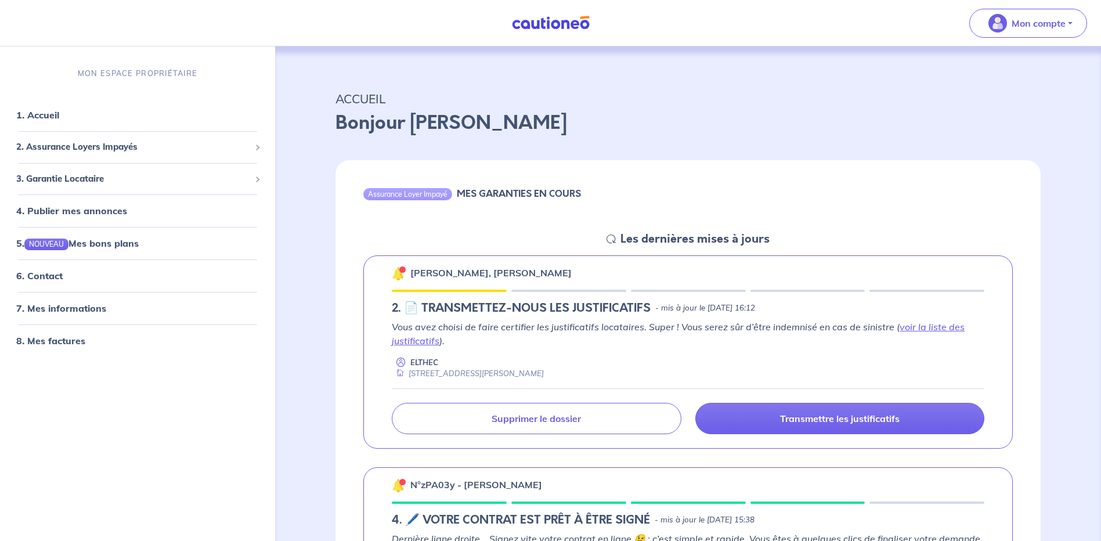 The height and width of the screenshot is (541, 1101). What do you see at coordinates (38, 115) in the screenshot?
I see `a: 1. Accueil` at bounding box center [38, 115].